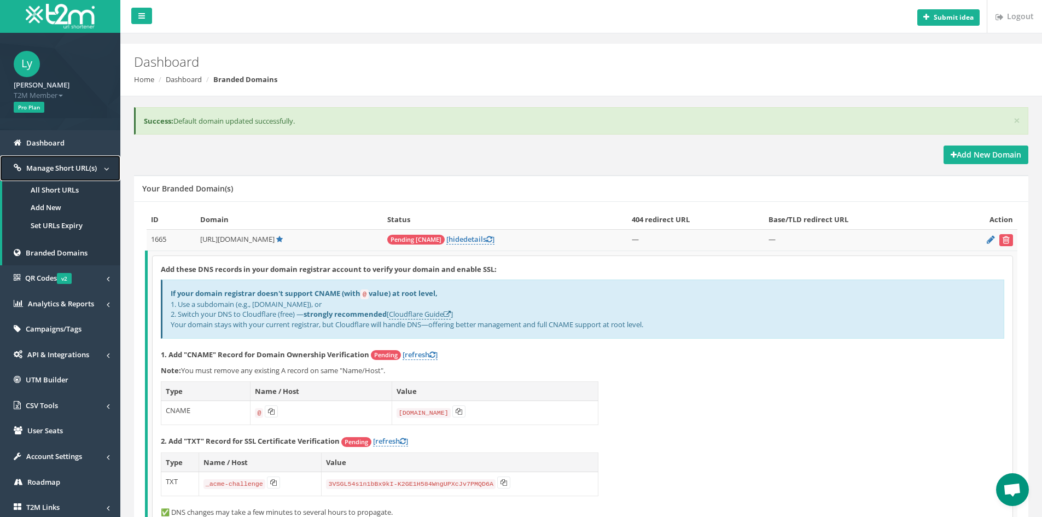 This screenshot has width=1042, height=517. What do you see at coordinates (60, 16) in the screenshot?
I see `img: T2M` at bounding box center [60, 16].